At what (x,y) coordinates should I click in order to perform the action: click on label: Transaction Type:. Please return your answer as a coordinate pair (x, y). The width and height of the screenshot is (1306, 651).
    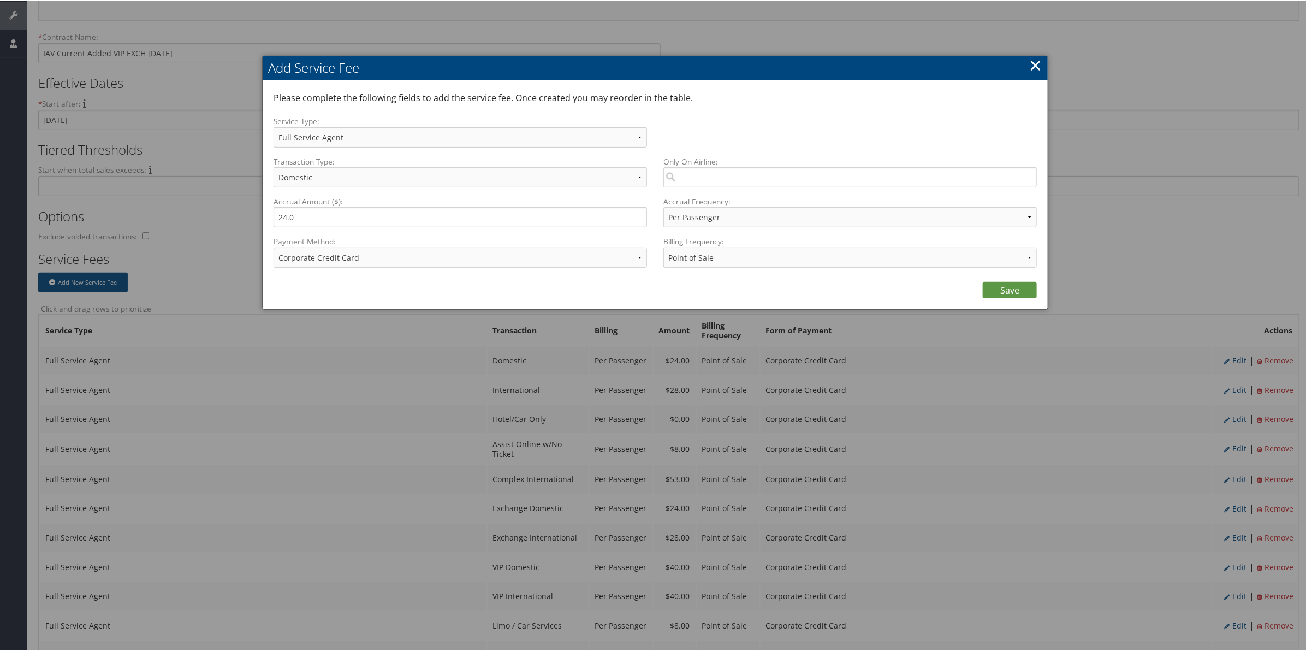
    Looking at the image, I should click on (460, 161).